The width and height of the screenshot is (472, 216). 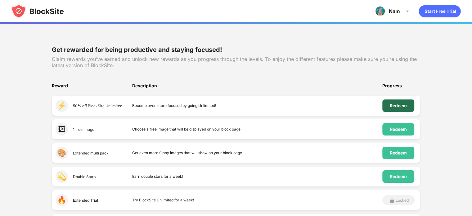 I want to click on div: Nam, so click(x=394, y=11).